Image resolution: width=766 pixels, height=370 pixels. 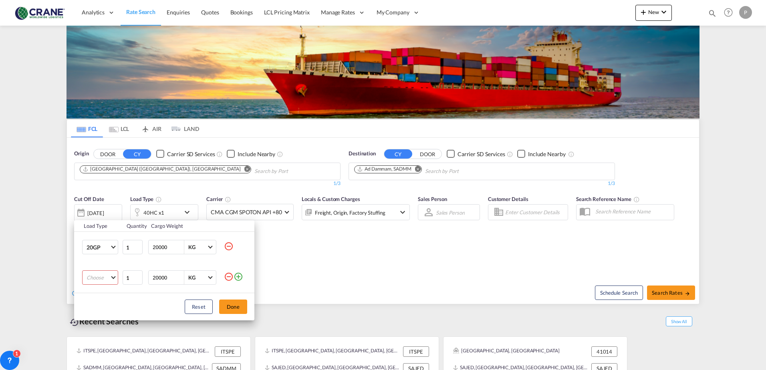 I want to click on div: Cargo Weight, so click(x=185, y=226).